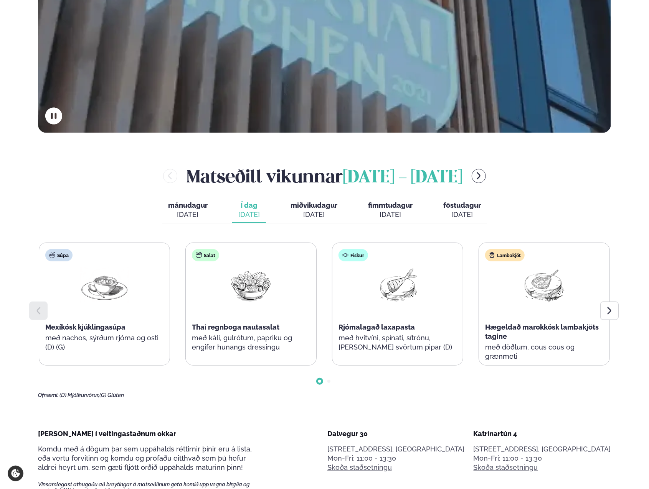 The image size is (649, 489). Describe the element at coordinates (478, 176) in the screenshot. I see `button: menu-btn-right` at that location.